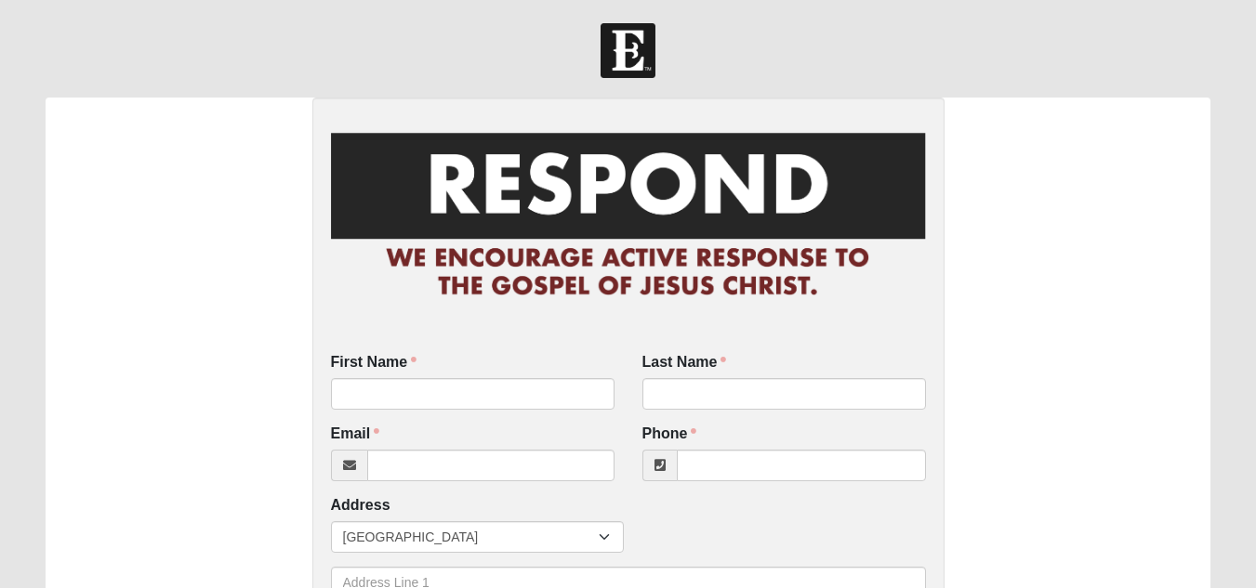 The image size is (1256, 588). I want to click on label: First Name, so click(374, 362).